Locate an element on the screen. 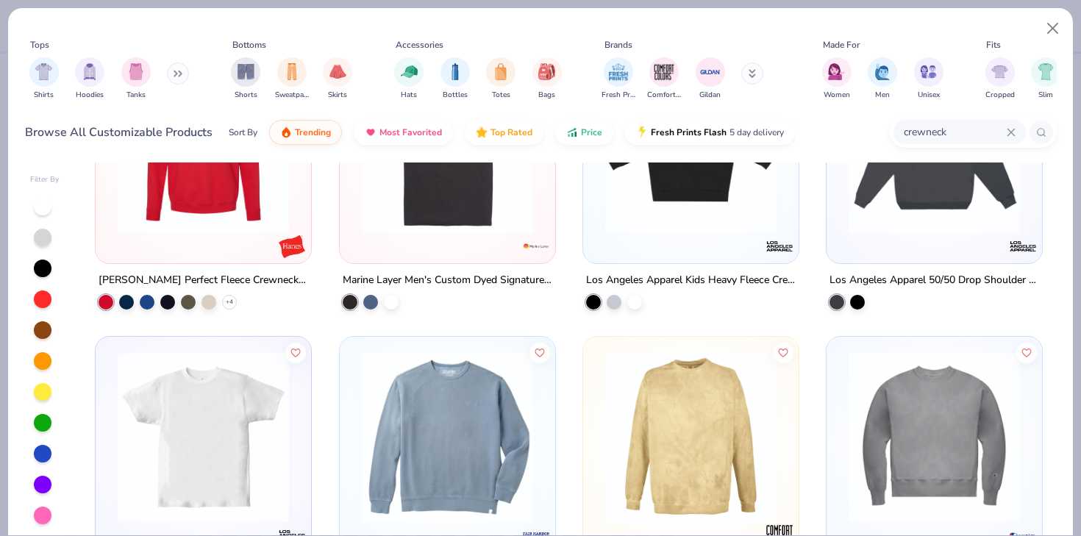  span: Women is located at coordinates (837, 95).